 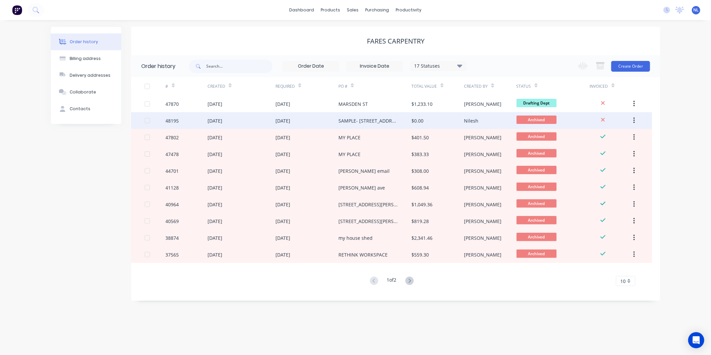 I want to click on div: productivity, so click(x=409, y=10).